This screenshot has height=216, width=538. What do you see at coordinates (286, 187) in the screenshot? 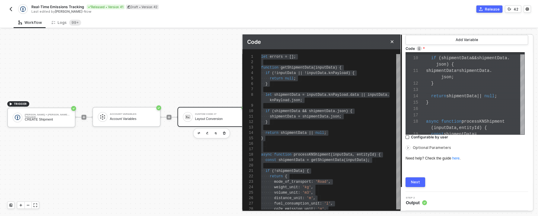
I see `span: weight_unit` at bounding box center [286, 187].